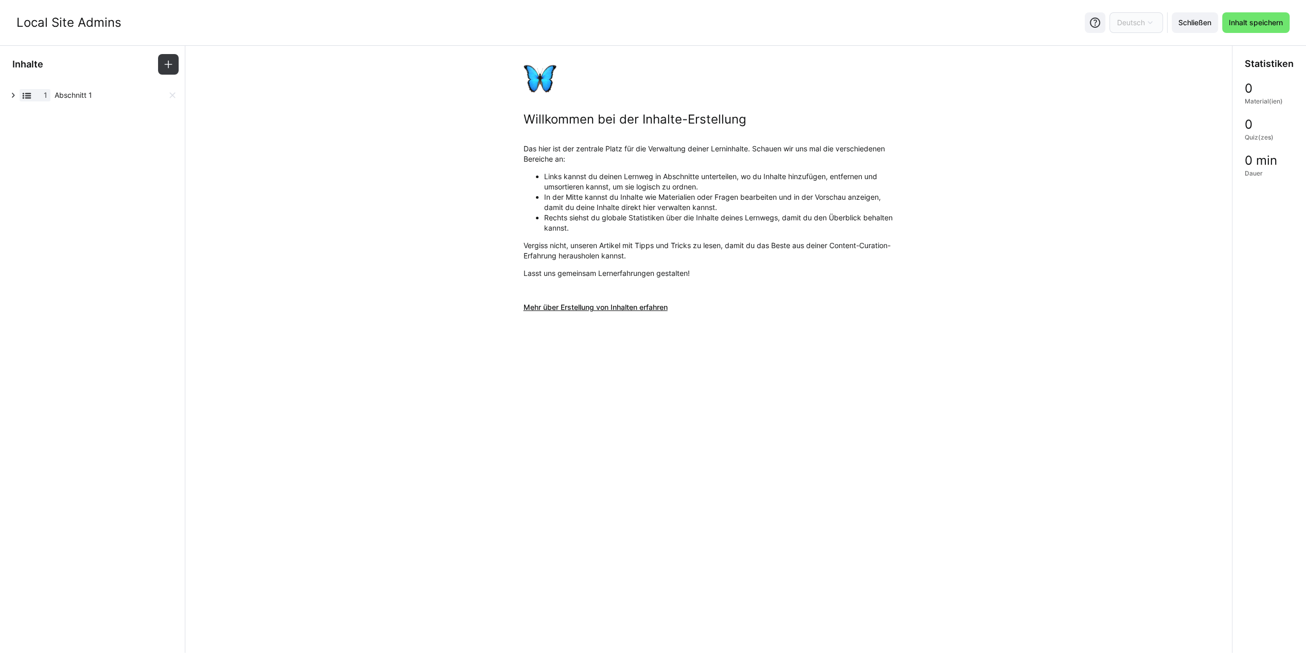  What do you see at coordinates (1131, 23) in the screenshot?
I see `span: Deutsch` at bounding box center [1131, 23].